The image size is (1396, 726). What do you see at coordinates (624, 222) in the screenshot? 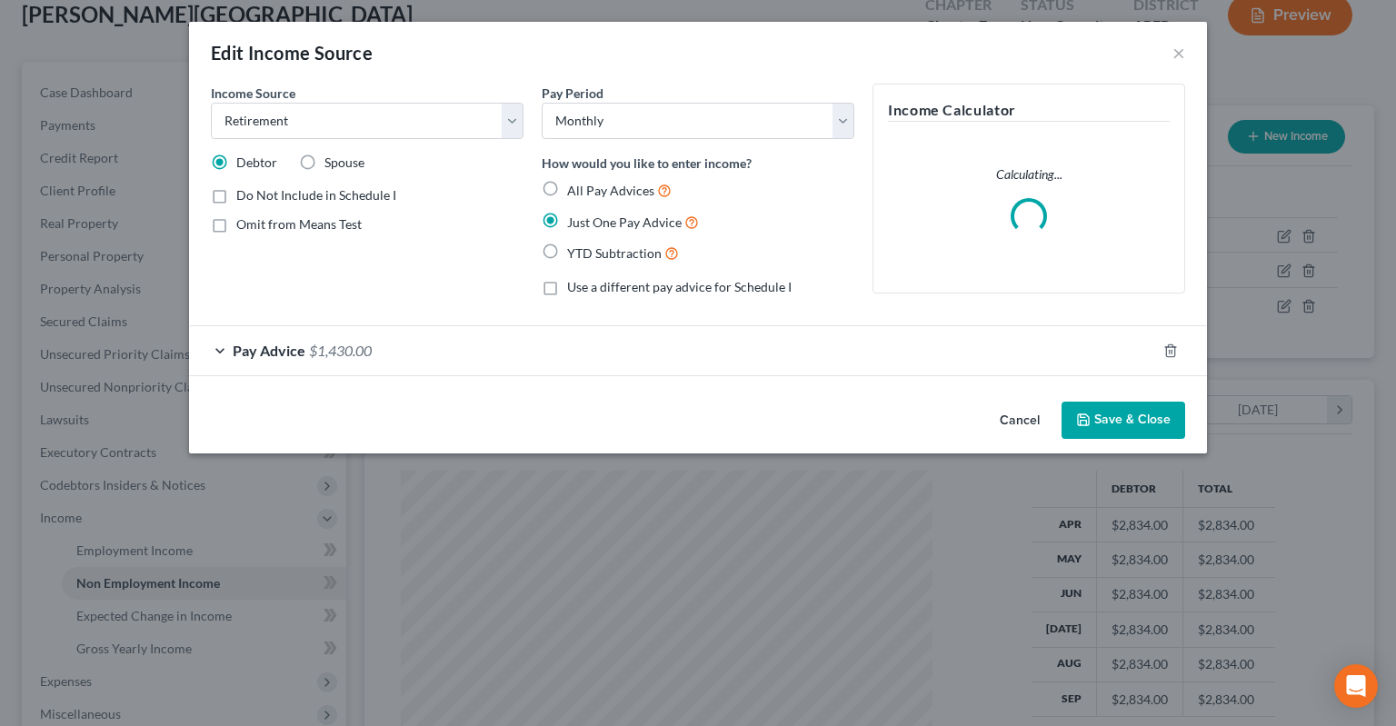
I see `span: Just One Pay Advice` at bounding box center [624, 222].